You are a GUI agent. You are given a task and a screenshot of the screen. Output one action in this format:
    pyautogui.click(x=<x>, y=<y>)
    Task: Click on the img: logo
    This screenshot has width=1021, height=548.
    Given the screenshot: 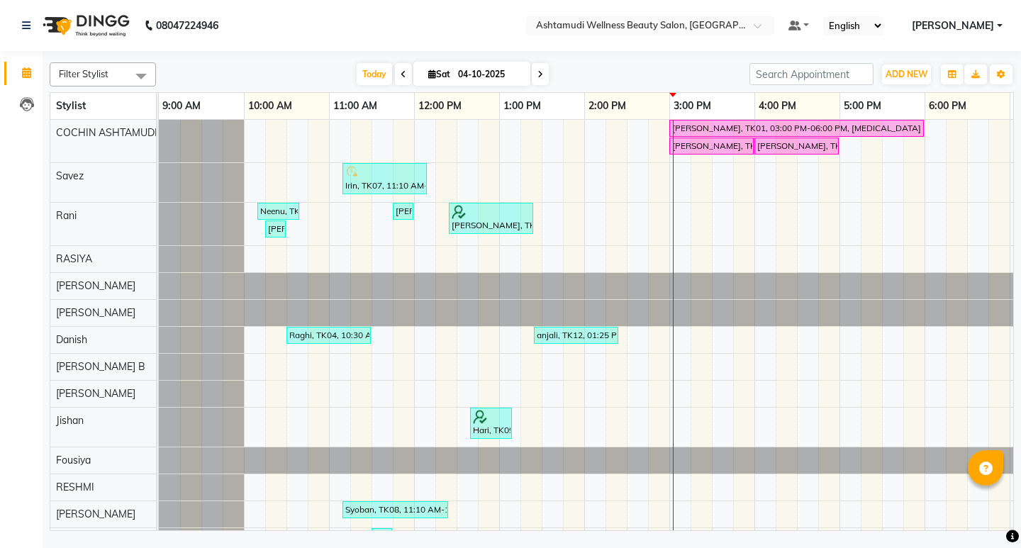 What is the action you would take?
    pyautogui.click(x=84, y=26)
    